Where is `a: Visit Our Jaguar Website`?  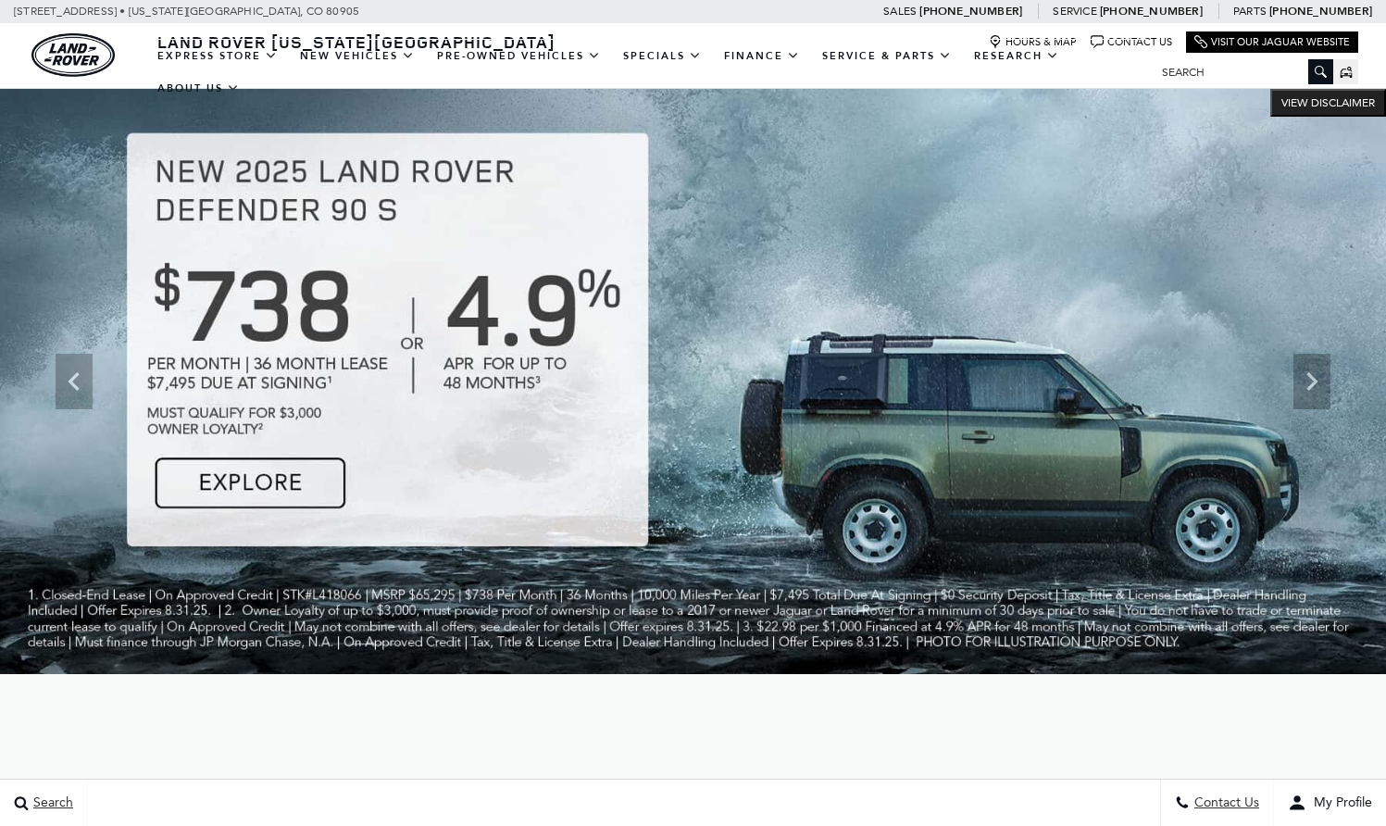 a: Visit Our Jaguar Website is located at coordinates (1272, 42).